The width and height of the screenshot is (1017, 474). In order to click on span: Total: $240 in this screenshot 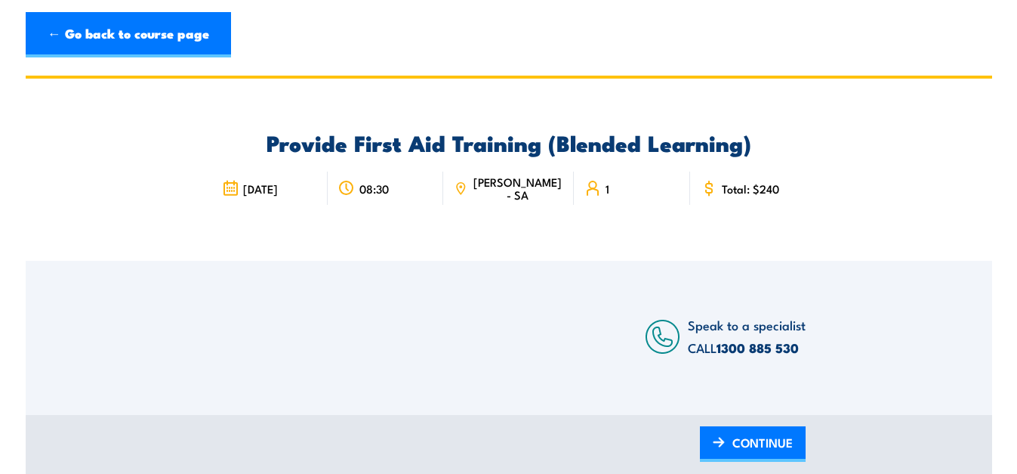, I will do `click(751, 188)`.